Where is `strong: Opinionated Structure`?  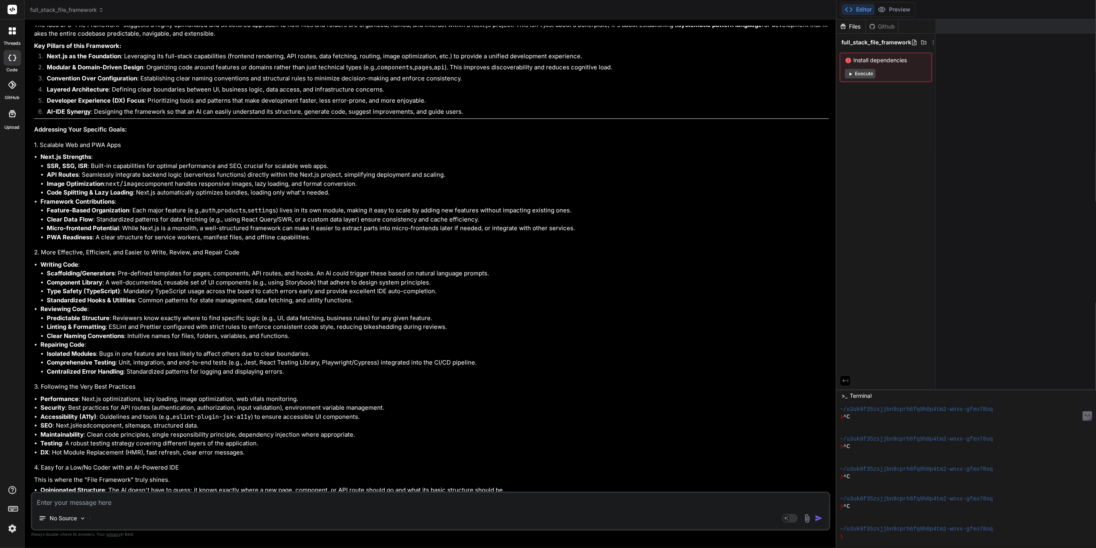 strong: Opinionated Structure is located at coordinates (73, 490).